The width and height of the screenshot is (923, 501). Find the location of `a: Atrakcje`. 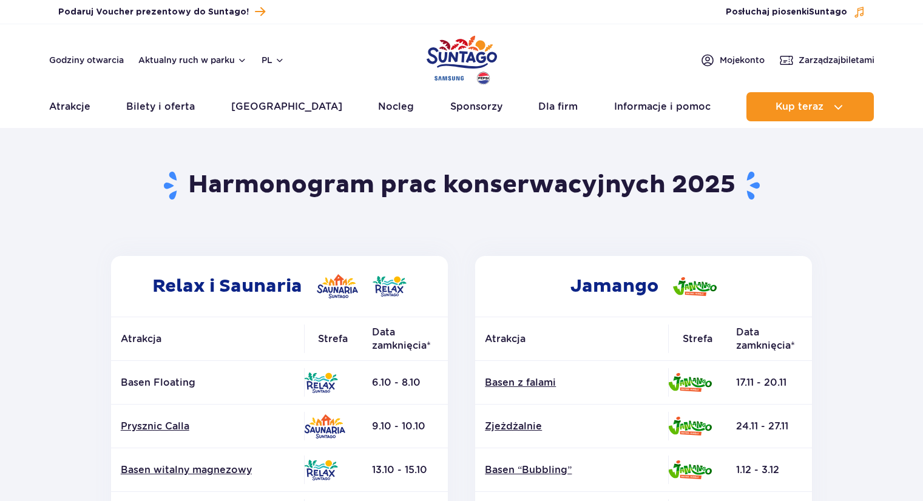

a: Atrakcje is located at coordinates (70, 107).